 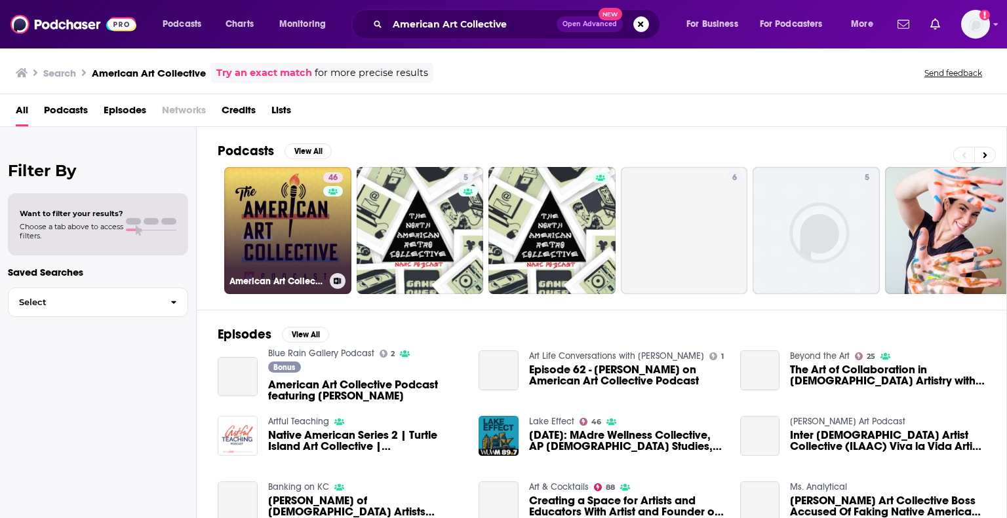 I want to click on a: Charts, so click(x=239, y=24).